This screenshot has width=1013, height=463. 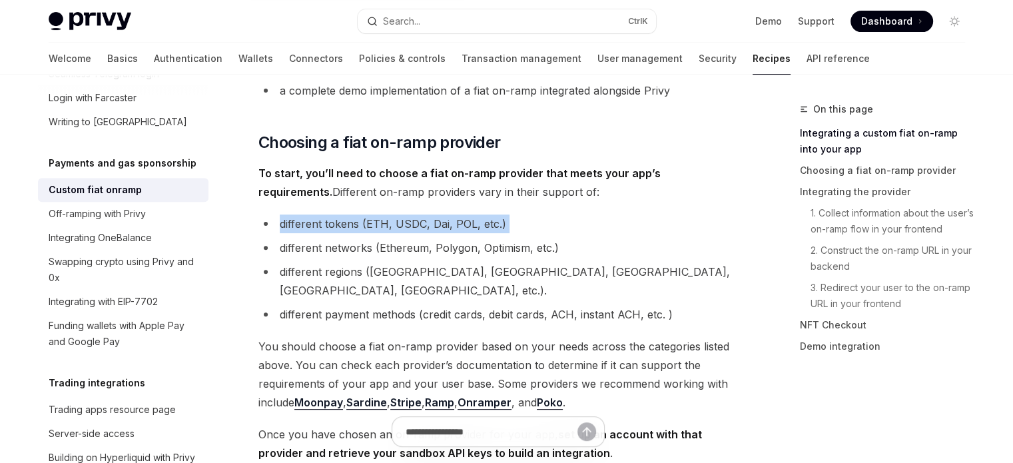 What do you see at coordinates (103, 302) in the screenshot?
I see `div: Integrating with EIP-7702` at bounding box center [103, 302].